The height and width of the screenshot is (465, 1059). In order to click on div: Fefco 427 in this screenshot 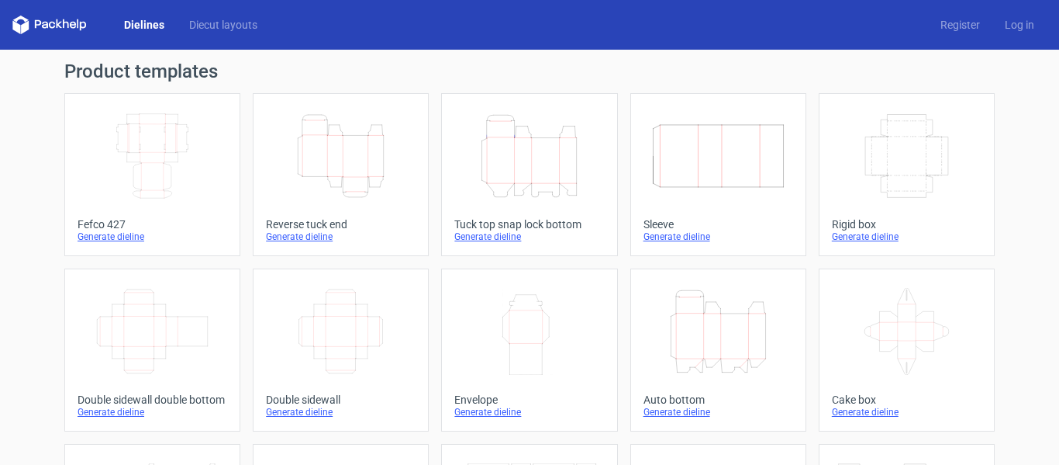, I will do `click(152, 224)`.